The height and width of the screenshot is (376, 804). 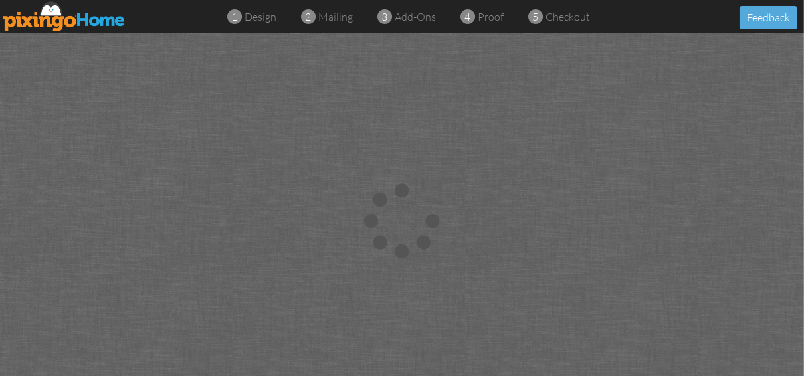 I want to click on span: 2, so click(x=308, y=17).